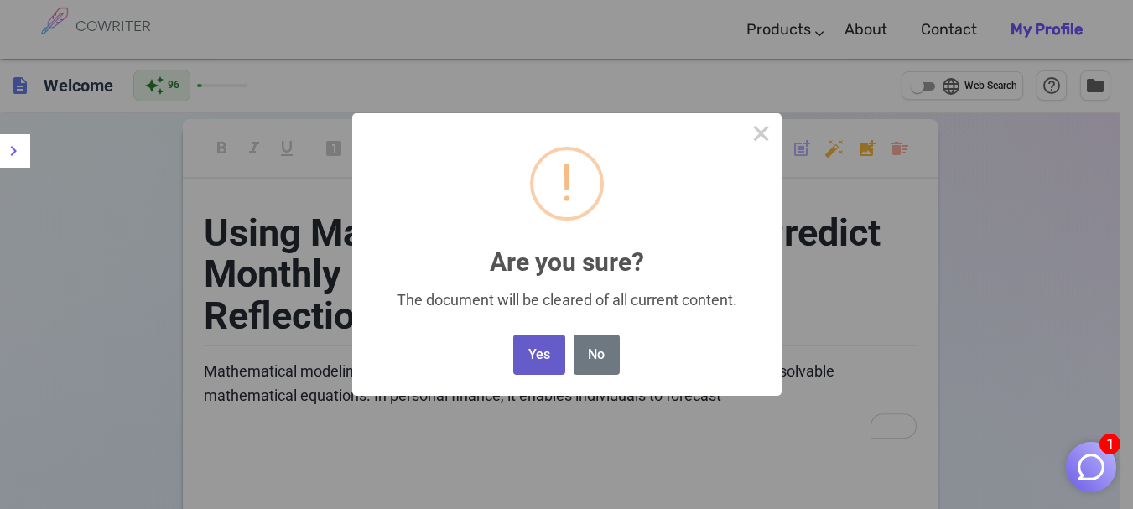  I want to click on div: The document will be cleared of all current content., so click(566, 299).